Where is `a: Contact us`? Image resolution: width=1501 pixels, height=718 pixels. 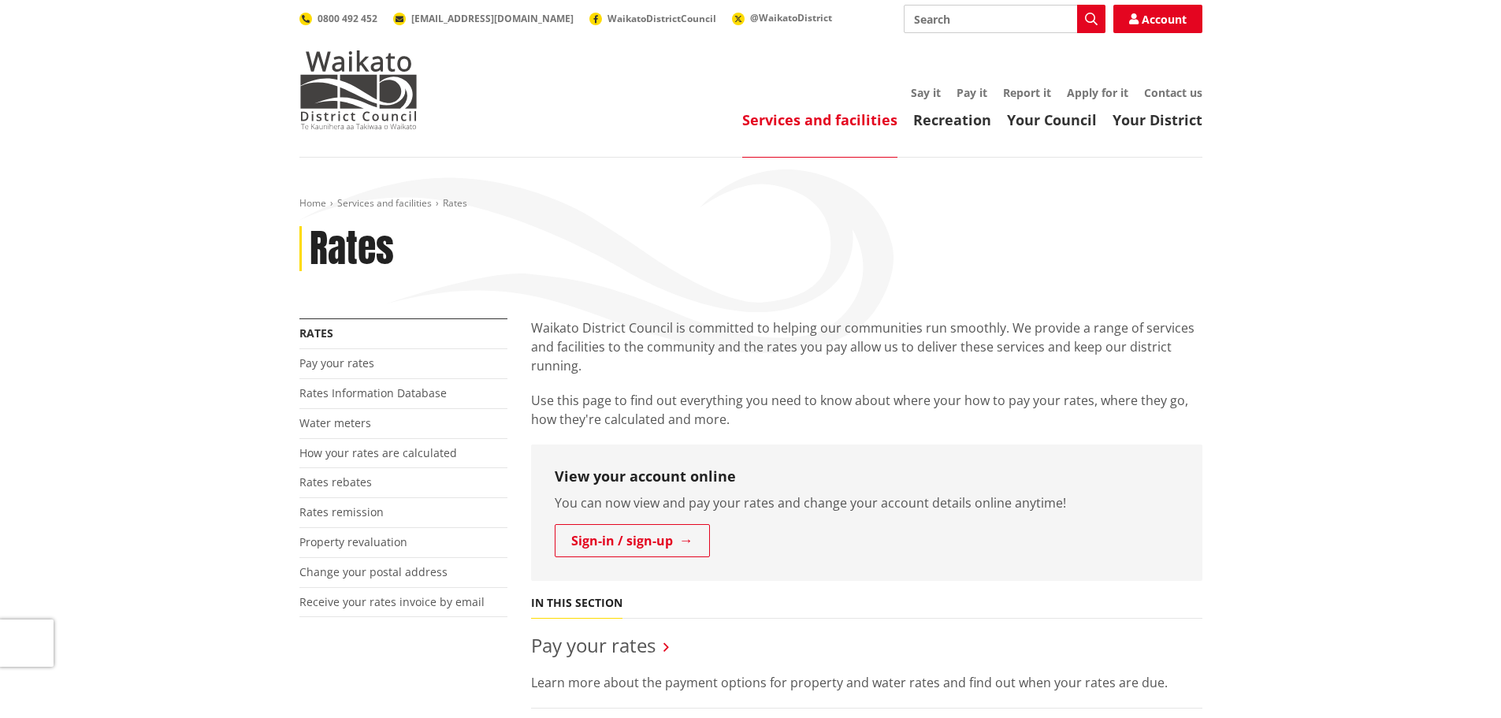
a: Contact us is located at coordinates (1173, 92).